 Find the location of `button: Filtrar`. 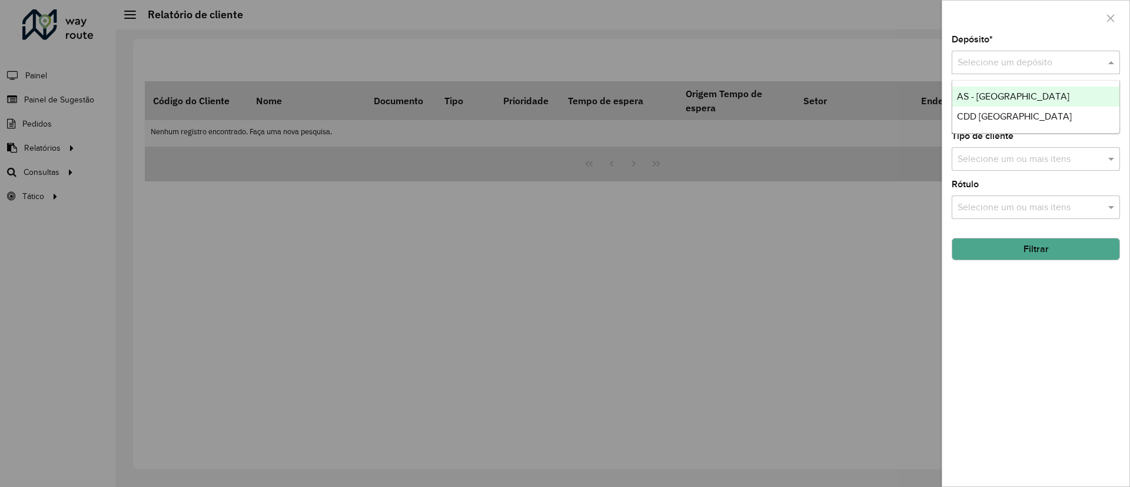

button: Filtrar is located at coordinates (1036, 249).